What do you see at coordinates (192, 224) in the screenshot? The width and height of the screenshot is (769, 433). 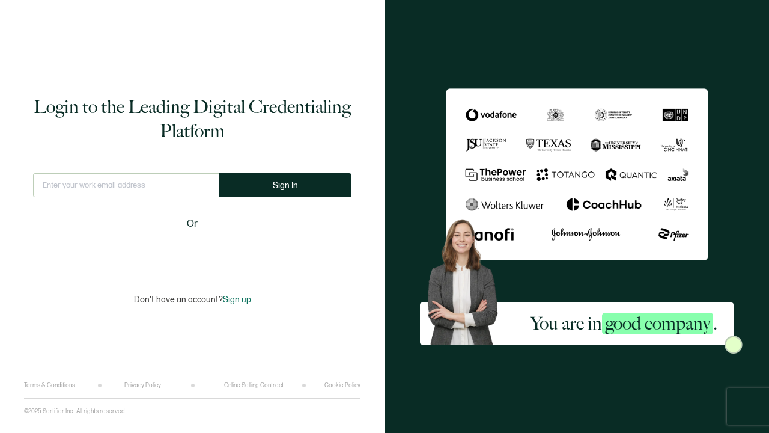 I see `span: Or` at bounding box center [192, 224].